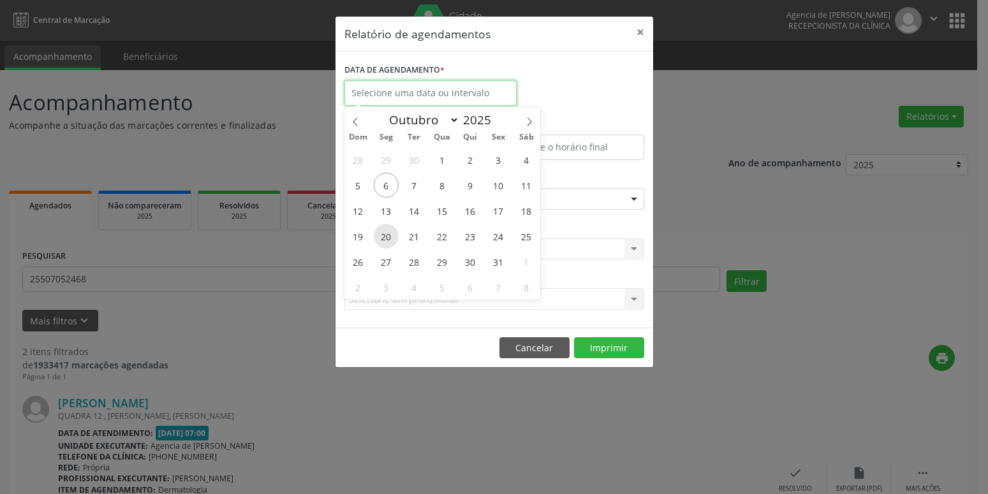  Describe the element at coordinates (386, 236) in the screenshot. I see `span: Outubro 20, 2025` at that location.